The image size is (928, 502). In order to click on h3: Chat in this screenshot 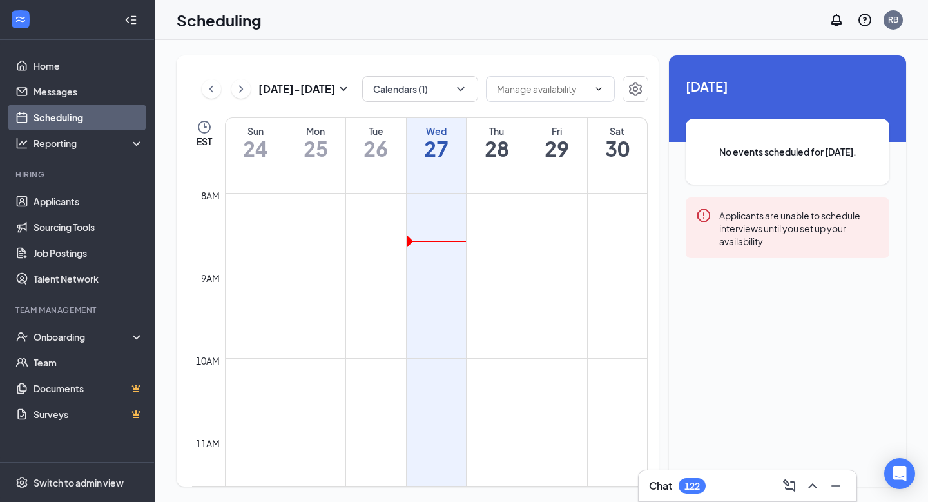, I will do `click(661, 485)`.